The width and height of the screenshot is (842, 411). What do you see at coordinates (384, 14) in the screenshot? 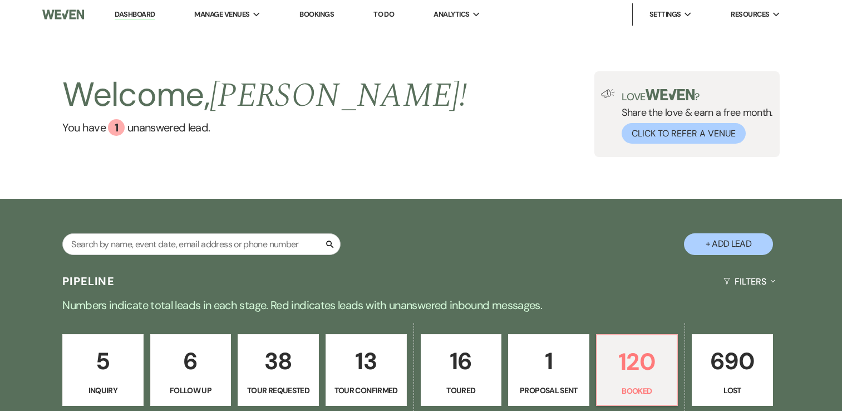
I see `a: To Do` at bounding box center [384, 14].